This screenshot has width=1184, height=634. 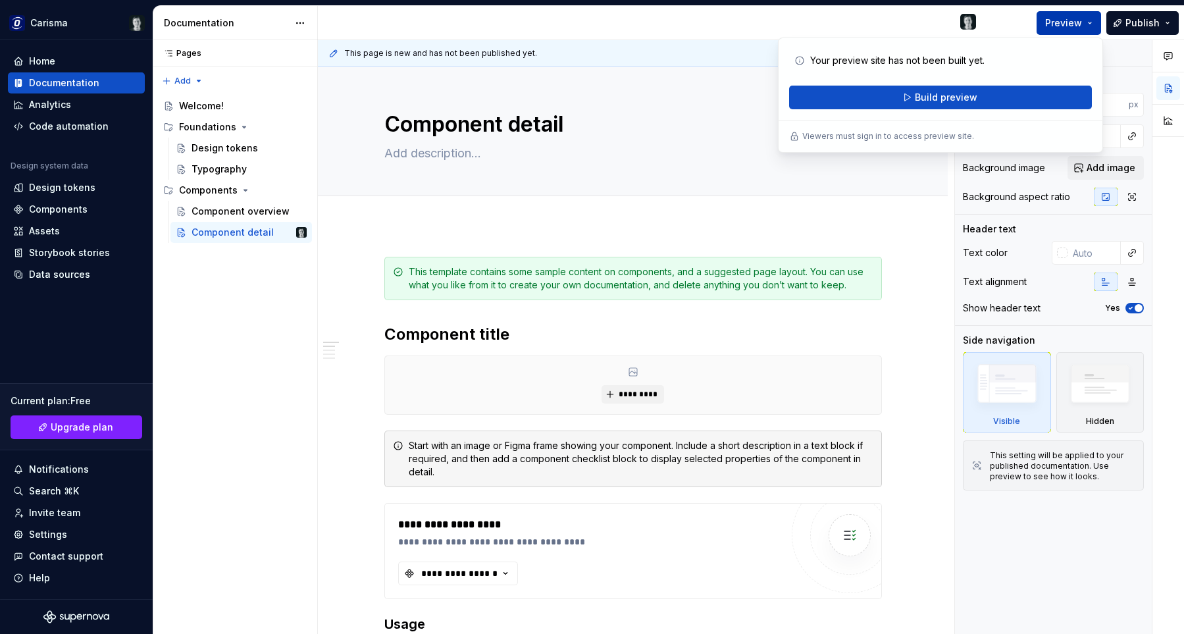 What do you see at coordinates (1113, 308) in the screenshot?
I see `label: Yes` at bounding box center [1113, 308].